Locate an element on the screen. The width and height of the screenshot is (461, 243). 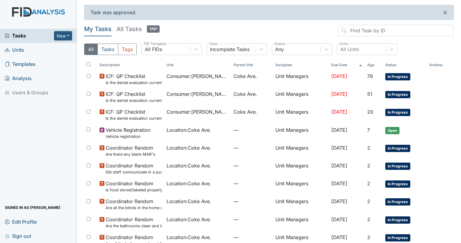
button: Tasks is located at coordinates (108, 49).